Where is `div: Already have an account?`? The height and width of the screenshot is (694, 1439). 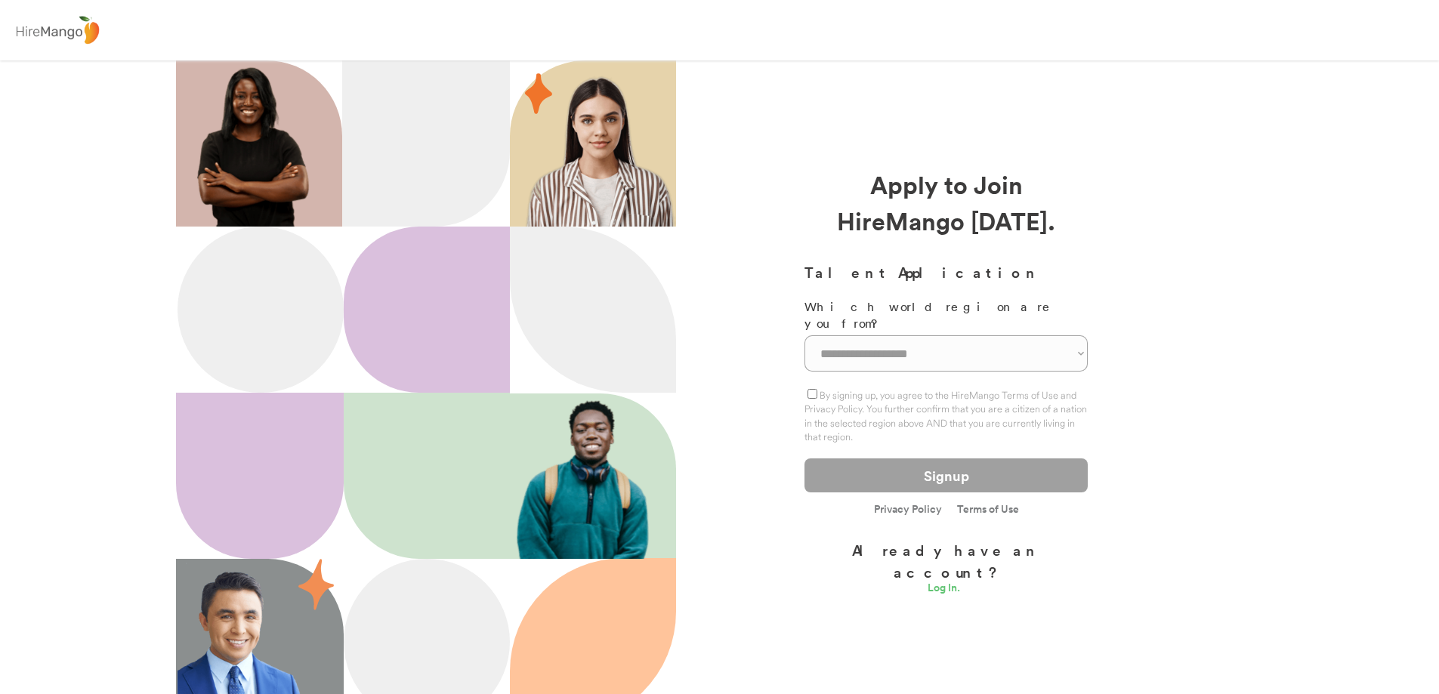 div: Already have an account? is located at coordinates (946, 560).